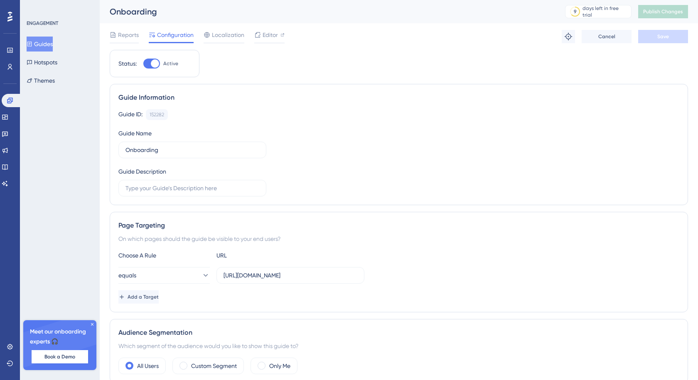 The image size is (698, 380). I want to click on button: Add a Target, so click(138, 297).